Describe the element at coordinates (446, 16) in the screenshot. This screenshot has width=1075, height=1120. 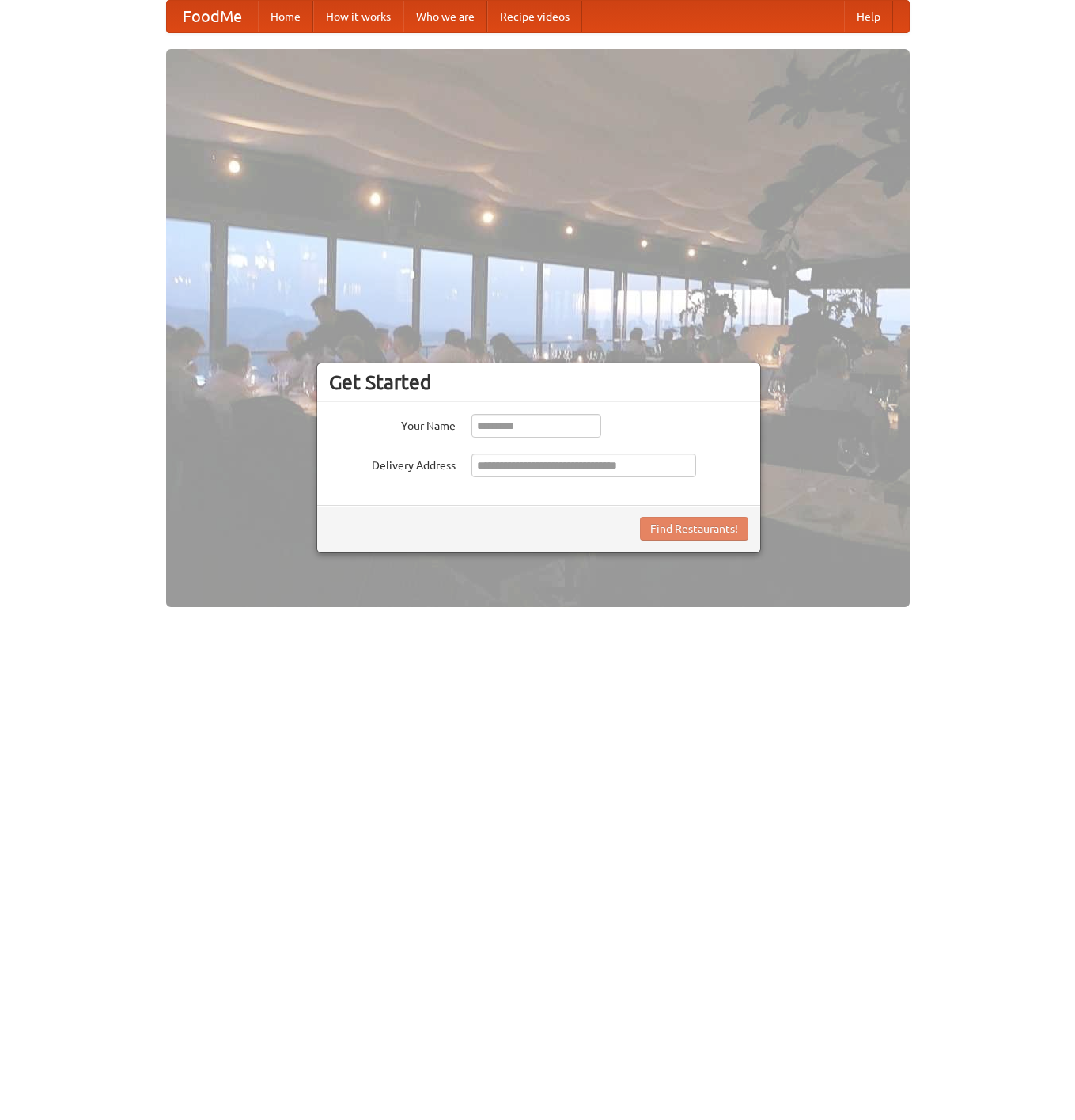
I see `a: Who we are` at that location.